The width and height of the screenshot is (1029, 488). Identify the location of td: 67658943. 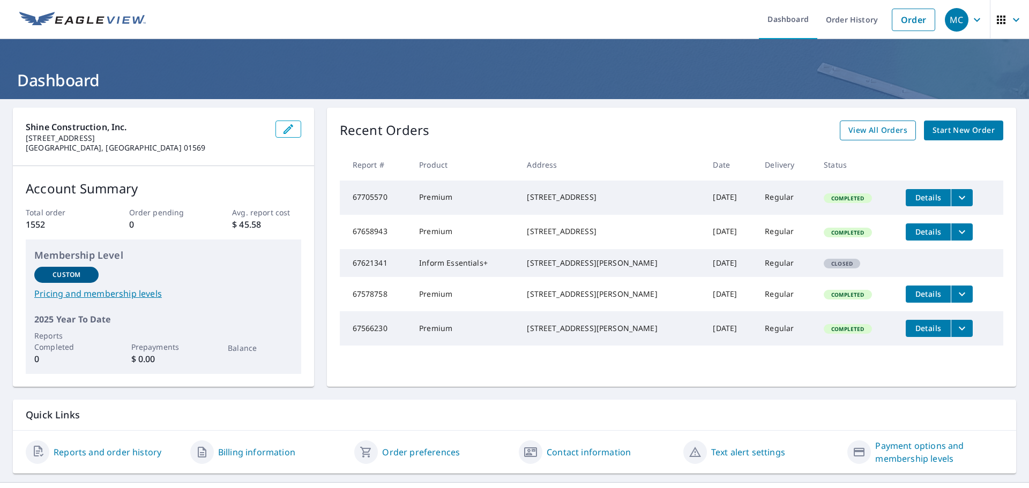
(375, 232).